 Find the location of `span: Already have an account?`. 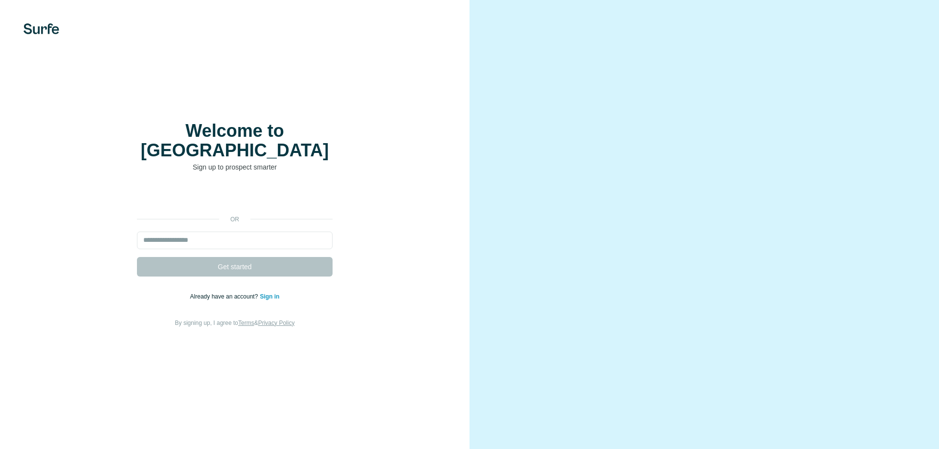

span: Already have an account? is located at coordinates (225, 297).